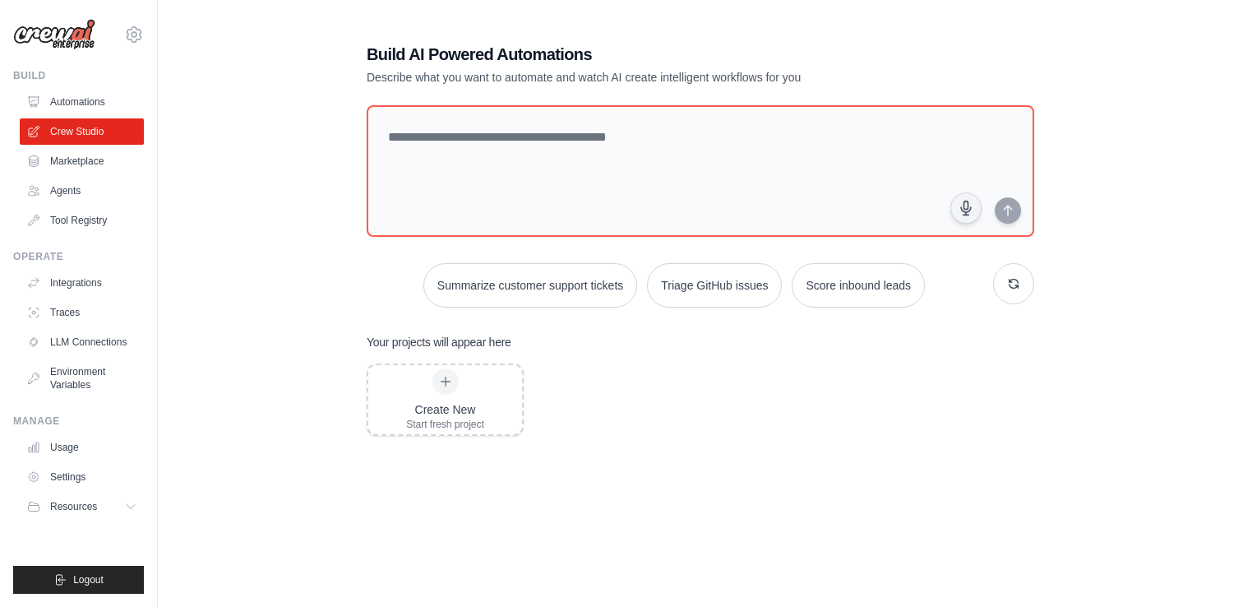 The height and width of the screenshot is (607, 1243). What do you see at coordinates (445, 409) in the screenshot?
I see `div: Create New` at bounding box center [445, 409].